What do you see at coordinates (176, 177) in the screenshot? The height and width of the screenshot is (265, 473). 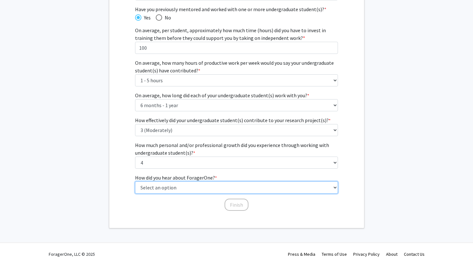 I see `label: How did you hear about ForagerOne?` at bounding box center [176, 177].